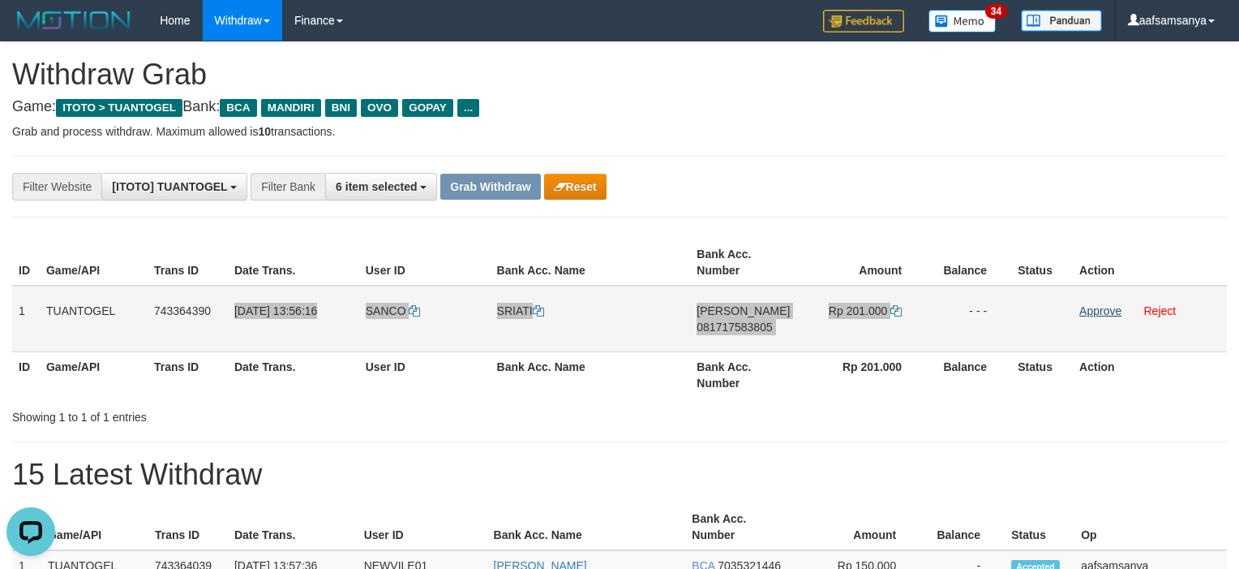 This screenshot has width=1239, height=569. What do you see at coordinates (1101, 311) in the screenshot?
I see `a: Approve` at bounding box center [1101, 311].